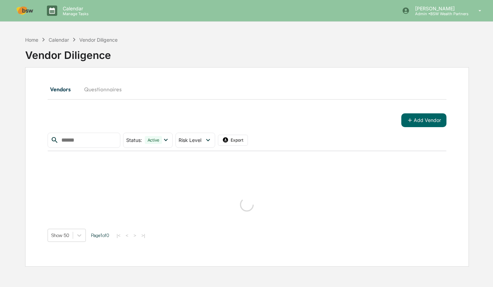  What do you see at coordinates (134, 140) in the screenshot?
I see `span: Status :` at bounding box center [134, 140].